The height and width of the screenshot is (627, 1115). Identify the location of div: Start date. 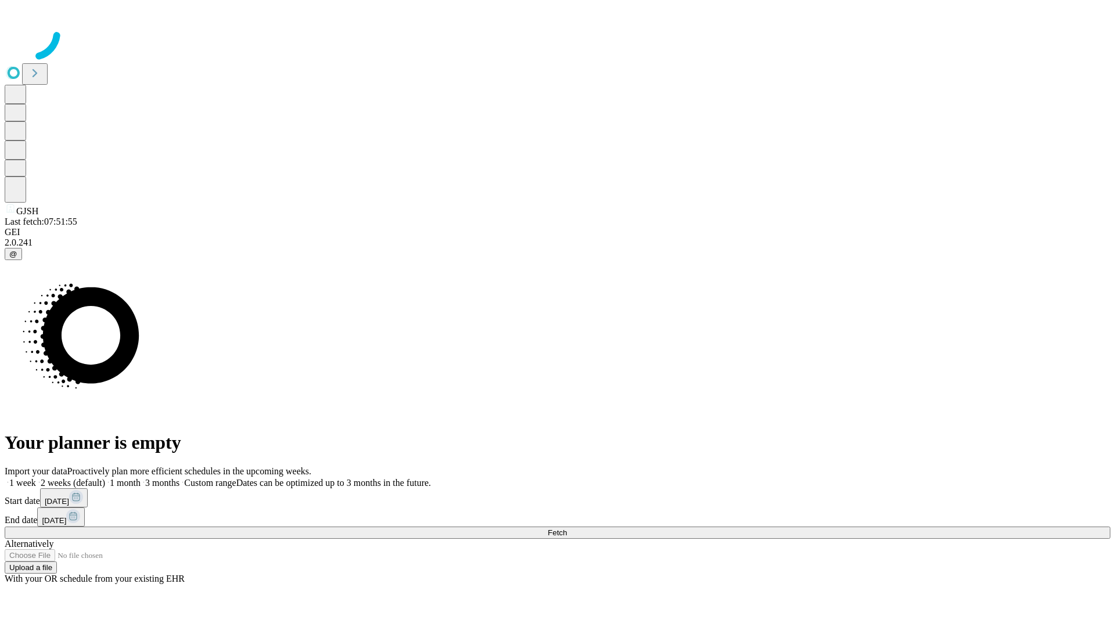
(557, 498).